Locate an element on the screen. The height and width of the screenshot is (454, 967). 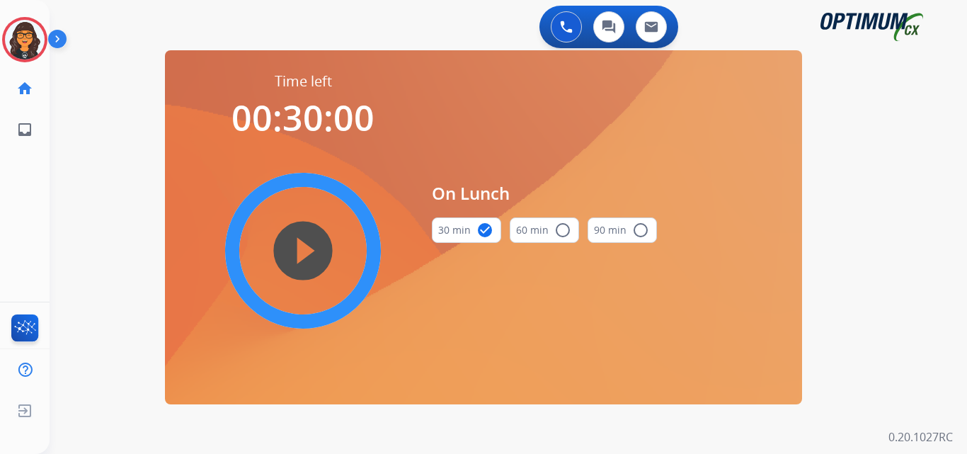
p: 0.20.1027RC is located at coordinates (921, 437).